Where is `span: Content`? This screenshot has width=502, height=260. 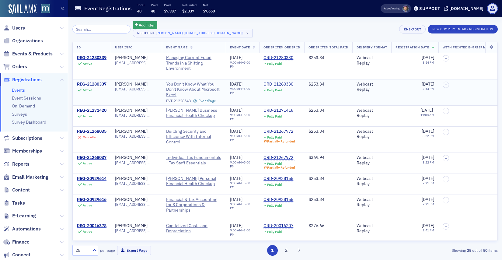
span: Content is located at coordinates (21, 190).